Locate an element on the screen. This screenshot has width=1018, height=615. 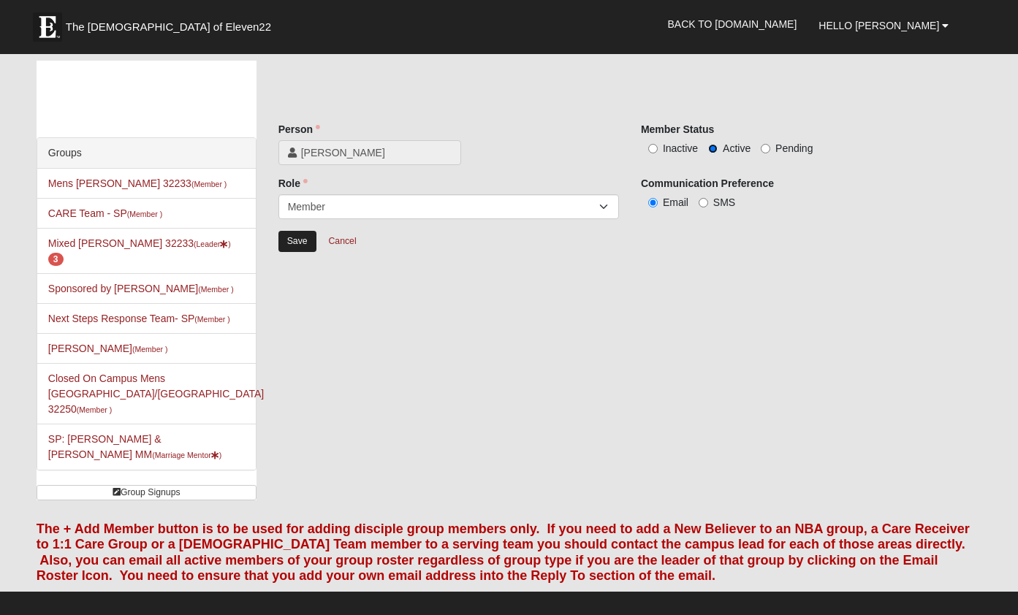
span: SMS is located at coordinates (724, 202).